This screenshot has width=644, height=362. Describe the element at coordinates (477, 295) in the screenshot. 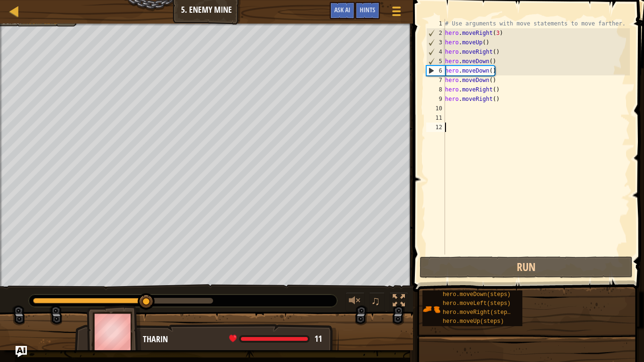

I see `span: hero.moveDown(steps)` at that location.